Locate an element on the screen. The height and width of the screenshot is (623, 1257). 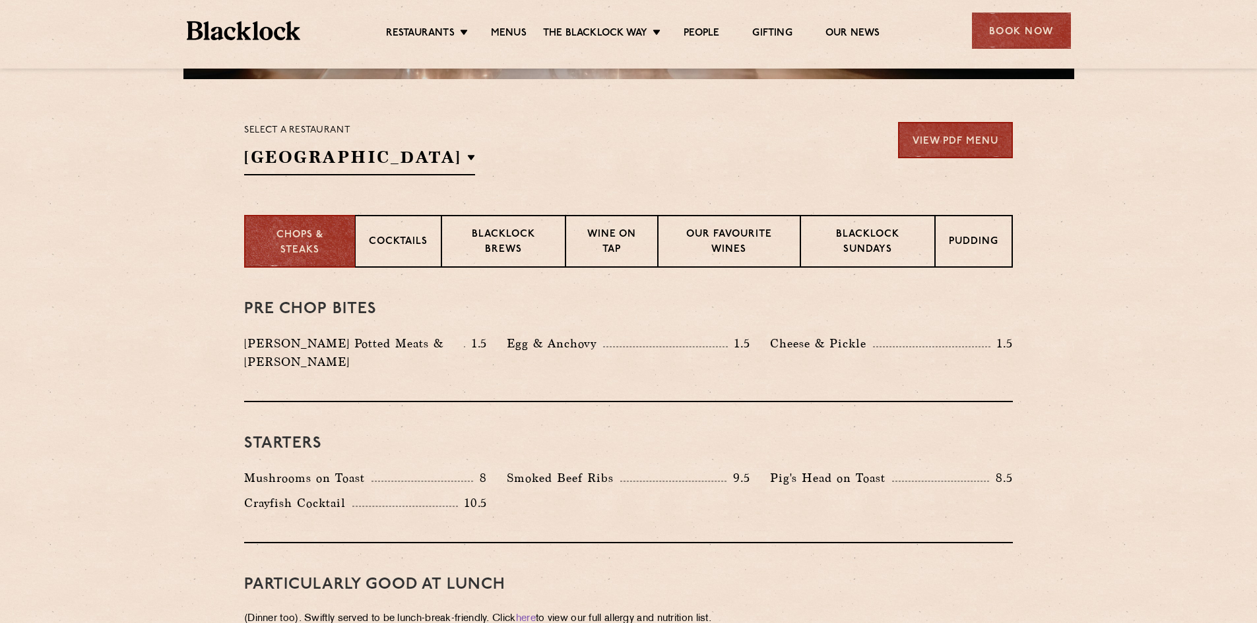
a: Menus is located at coordinates (509, 34).